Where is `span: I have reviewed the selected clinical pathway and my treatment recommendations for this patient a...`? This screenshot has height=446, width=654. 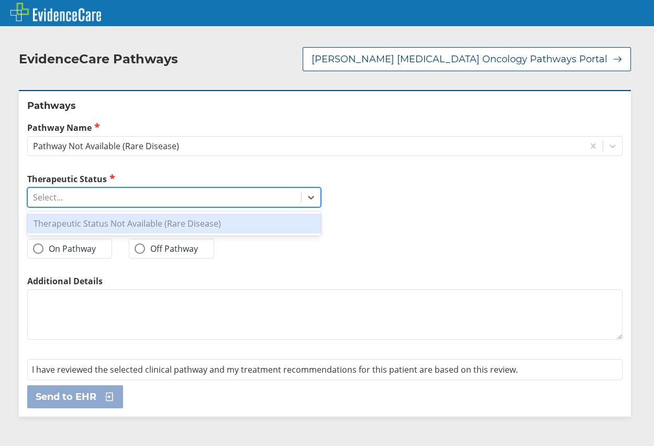
span: I have reviewed the selected clinical pathway and my treatment recommendations for this patient a... is located at coordinates (275, 370).